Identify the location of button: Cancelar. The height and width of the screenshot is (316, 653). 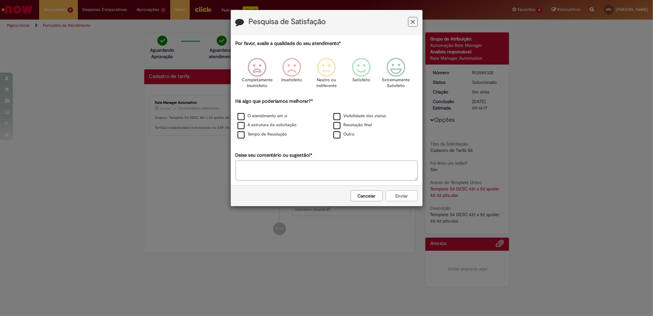
(367, 196).